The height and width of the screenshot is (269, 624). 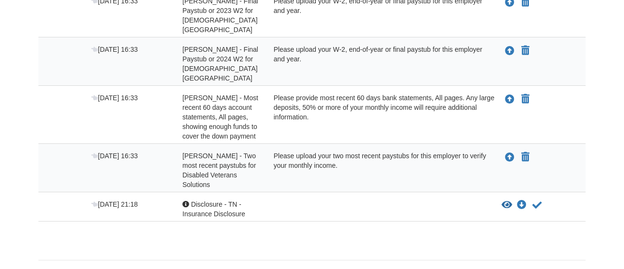 I want to click on button: View Disclosure - TN - Insurance Disclosure, so click(x=507, y=205).